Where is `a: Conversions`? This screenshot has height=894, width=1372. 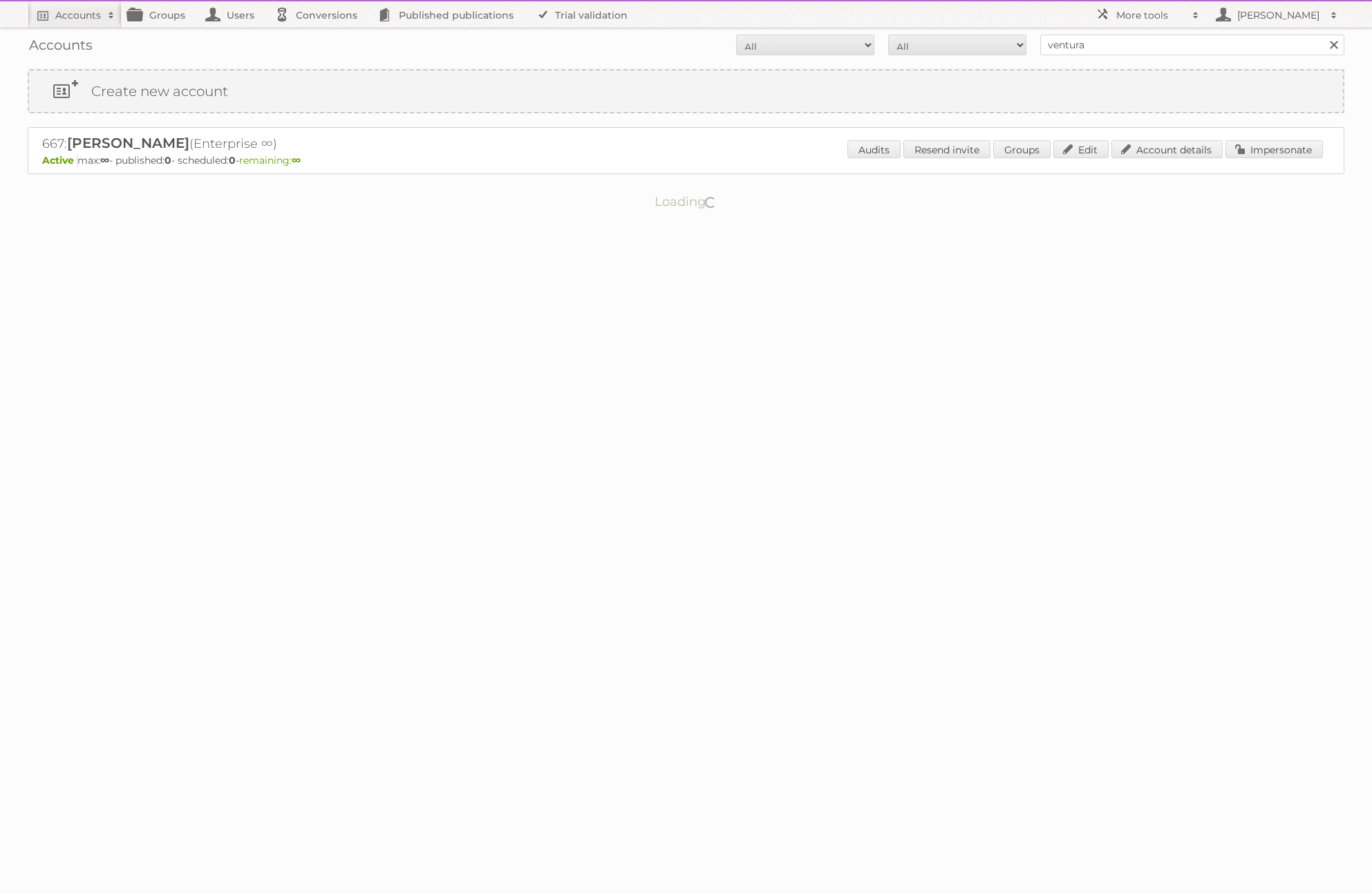 a: Conversions is located at coordinates (319, 15).